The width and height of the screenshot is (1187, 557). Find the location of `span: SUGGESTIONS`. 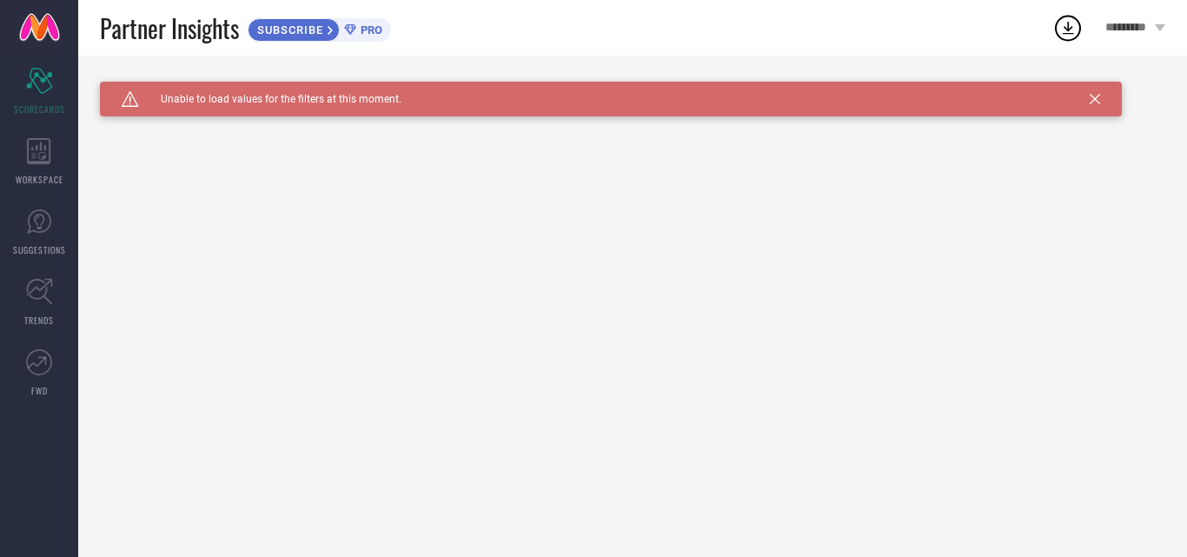

span: SUGGESTIONS is located at coordinates (39, 249).